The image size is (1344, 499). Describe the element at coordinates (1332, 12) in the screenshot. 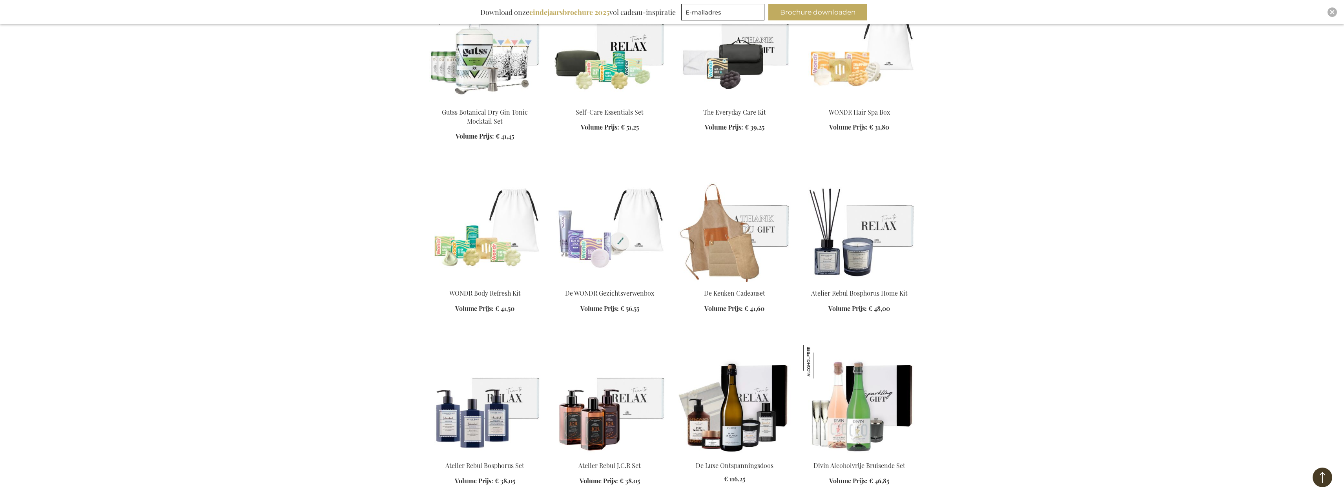

I see `img: Close` at that location.